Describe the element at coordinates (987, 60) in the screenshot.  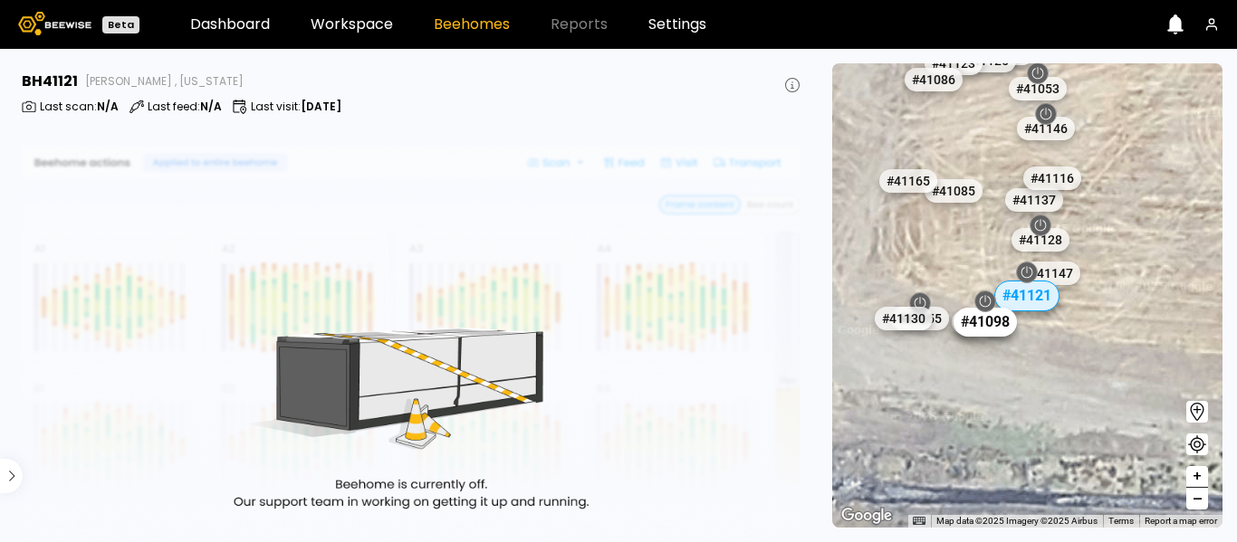
I see `div: # 41125` at that location.